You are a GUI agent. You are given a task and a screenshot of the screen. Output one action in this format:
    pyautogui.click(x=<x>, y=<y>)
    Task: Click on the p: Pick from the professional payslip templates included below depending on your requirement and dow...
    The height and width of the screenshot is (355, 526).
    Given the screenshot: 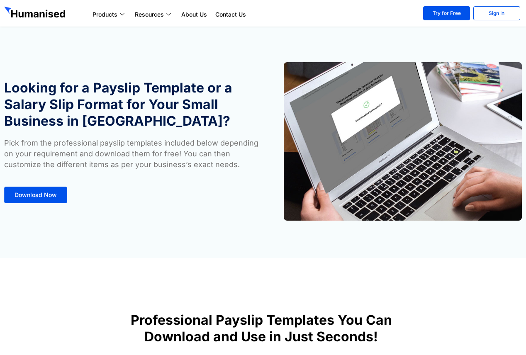 What is the action you would take?
    pyautogui.click(x=131, y=154)
    